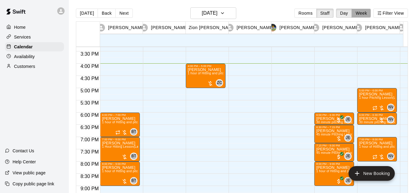 Image resolution: width=411 pixels, height=193 pixels. I want to click on p: Copy public page link, so click(33, 184).